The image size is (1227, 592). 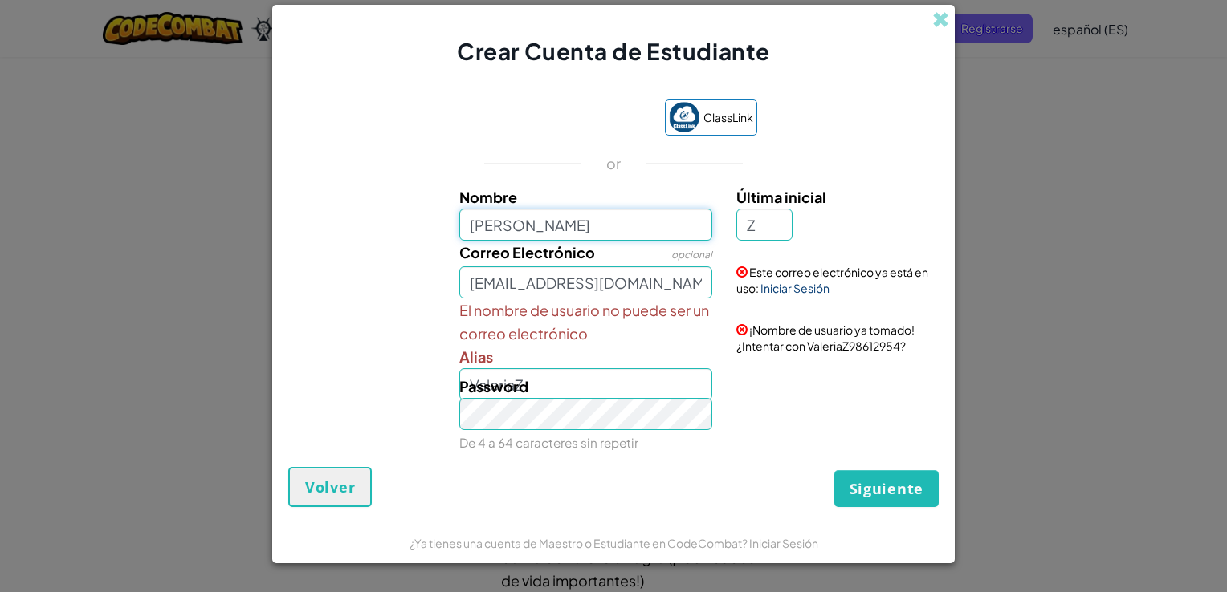 I want to click on button: Siguiente, so click(x=886, y=489).